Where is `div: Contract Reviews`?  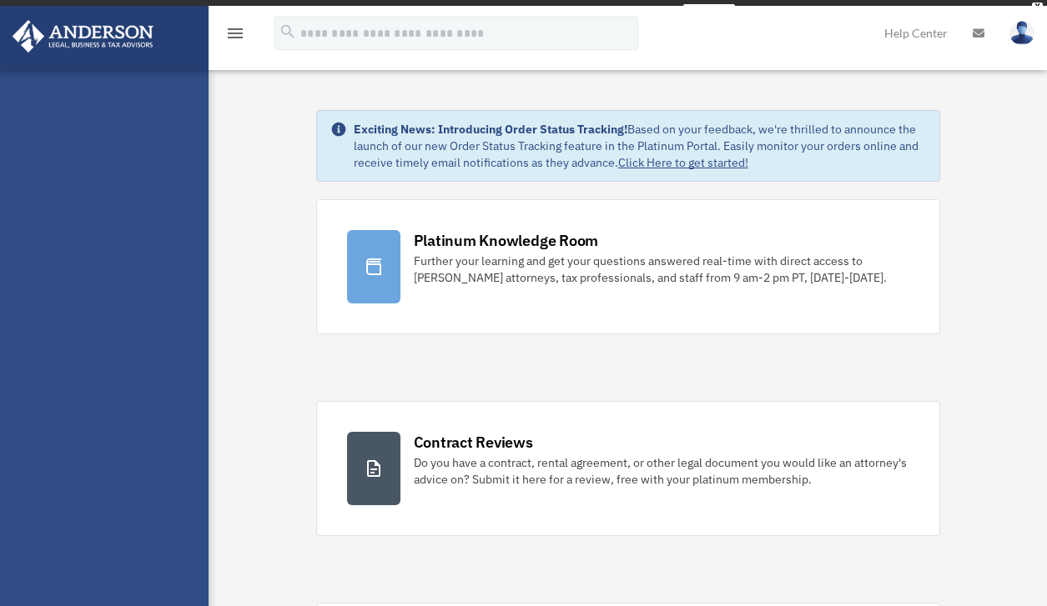
div: Contract Reviews is located at coordinates (473, 442).